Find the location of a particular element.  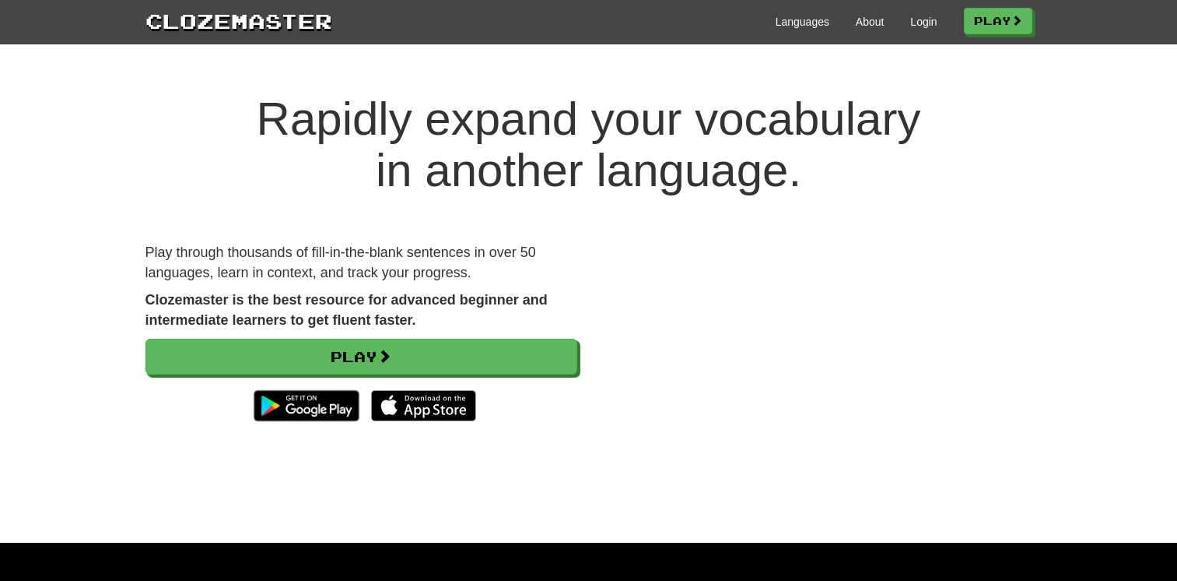

p: Play through thousands of fill-in-the-blank sentences in over 50 languages, learn in context, and... is located at coordinates (361, 262).